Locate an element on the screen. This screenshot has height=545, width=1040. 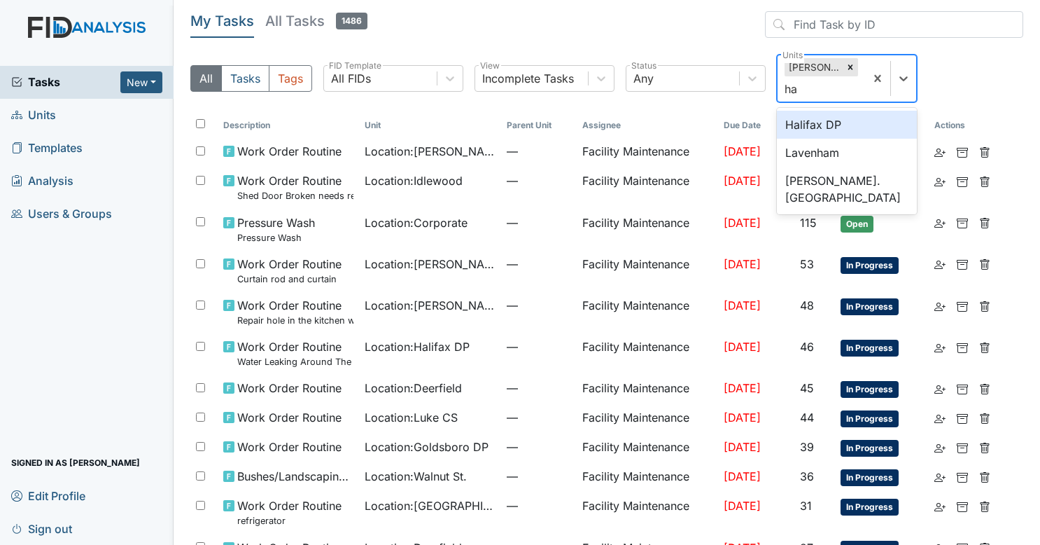
div: Type filter is located at coordinates (251, 78).